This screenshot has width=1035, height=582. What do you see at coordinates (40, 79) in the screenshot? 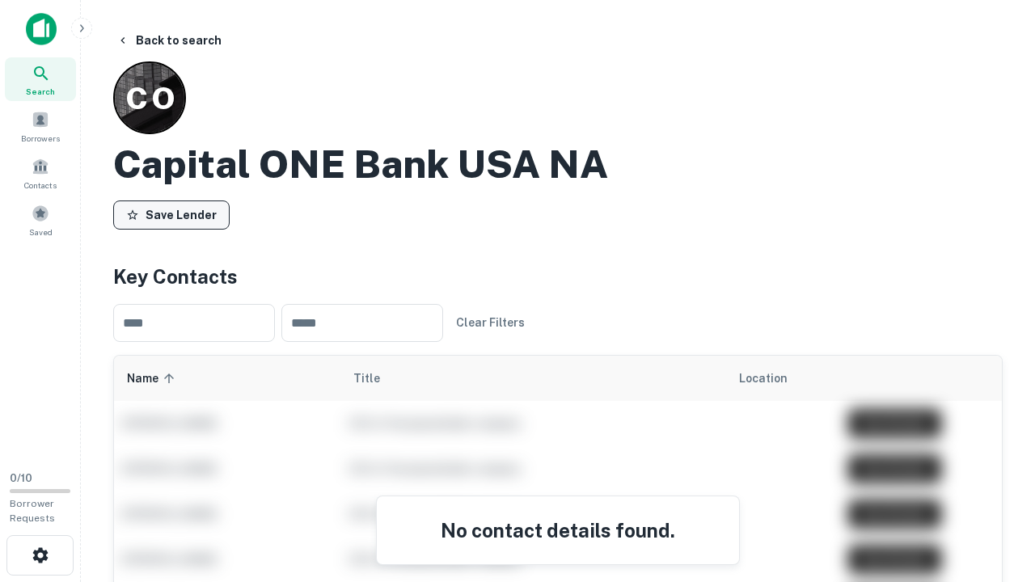
I see `div: Search` at bounding box center [40, 79].